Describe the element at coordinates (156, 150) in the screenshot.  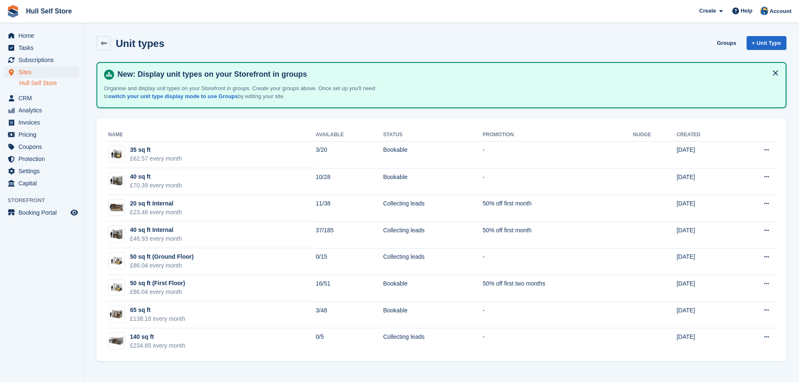
I see `div: 35 sq ft` at that location.